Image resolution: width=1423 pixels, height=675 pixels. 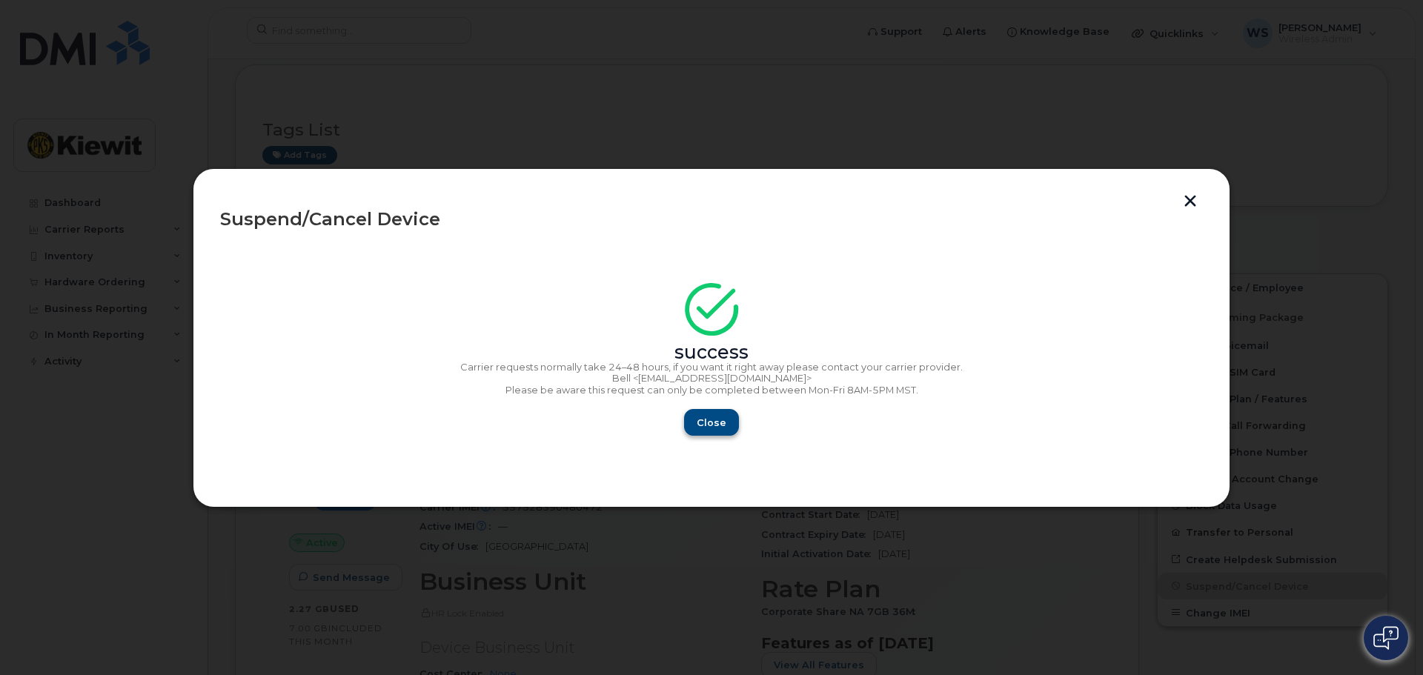 What do you see at coordinates (712, 368) in the screenshot?
I see `p: Carrier requests normally take 24–48 hours, if you want it right away please contact your carrier...` at bounding box center [712, 368].